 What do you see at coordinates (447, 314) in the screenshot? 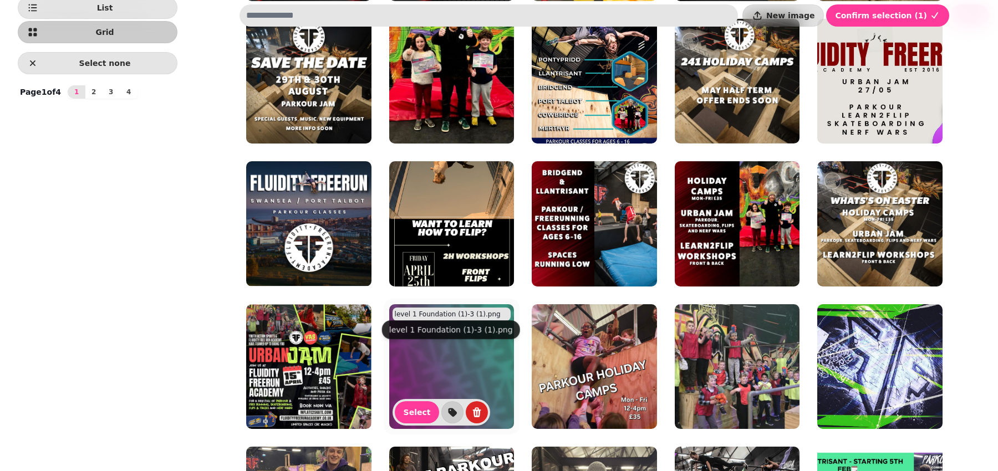
I see `p: level 1 Foundation (1)-3 (1).png` at bounding box center [447, 314].